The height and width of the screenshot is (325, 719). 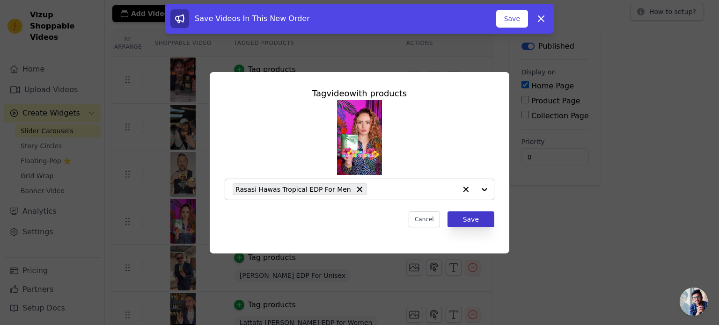 What do you see at coordinates (293, 189) in the screenshot?
I see `span: Rasasi Hawas Tropical EDP For Men` at bounding box center [293, 189].